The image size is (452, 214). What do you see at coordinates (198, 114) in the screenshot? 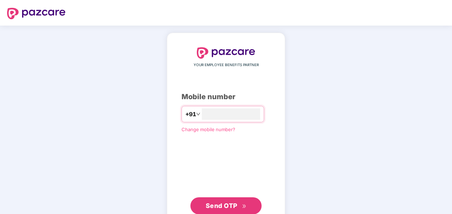
I see `span: down` at bounding box center [198, 114].